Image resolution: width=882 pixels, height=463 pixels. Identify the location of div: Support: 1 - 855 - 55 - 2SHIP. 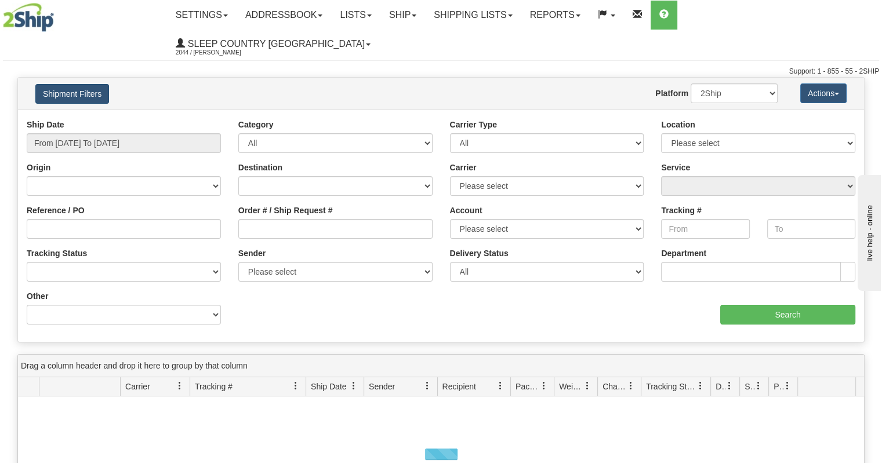
(441, 71).